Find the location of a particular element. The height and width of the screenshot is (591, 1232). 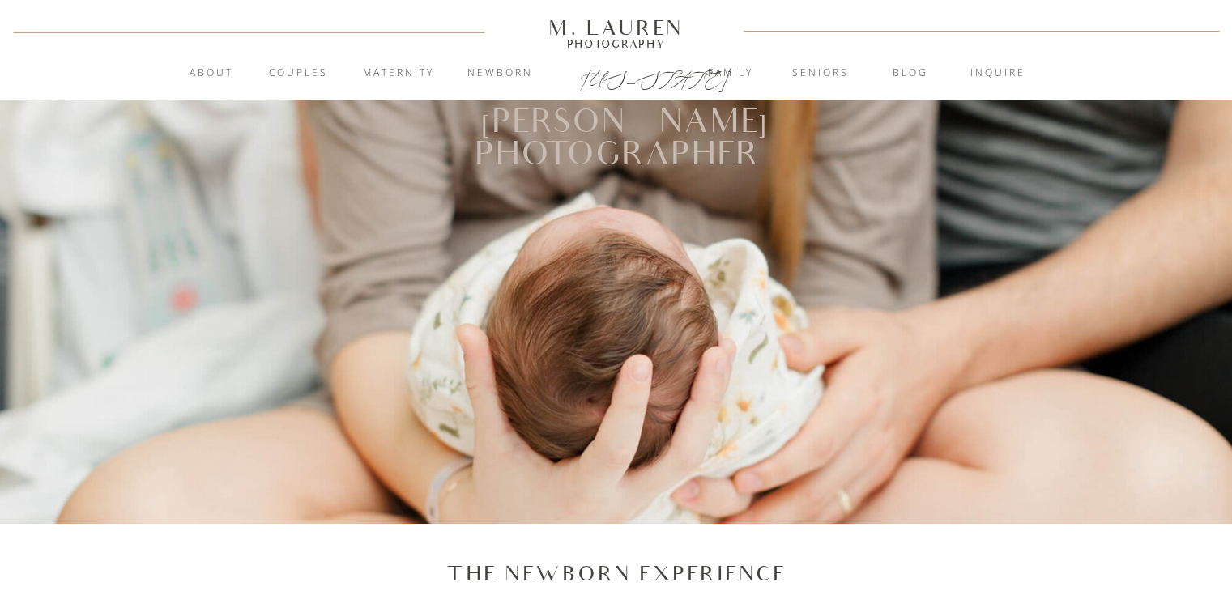

a: Family is located at coordinates (731, 74).